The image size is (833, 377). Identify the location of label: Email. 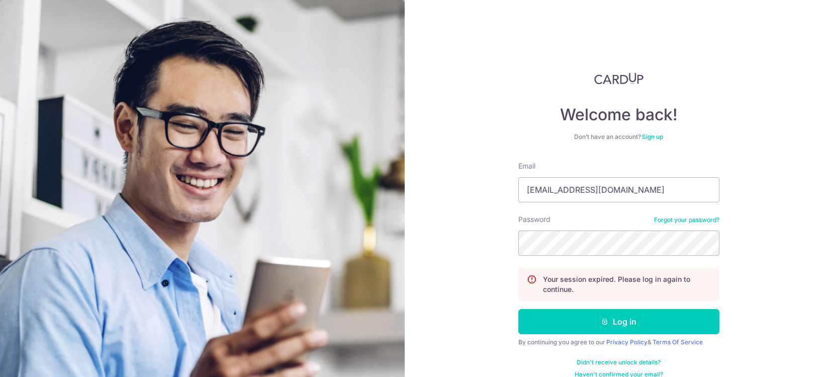
(527, 166).